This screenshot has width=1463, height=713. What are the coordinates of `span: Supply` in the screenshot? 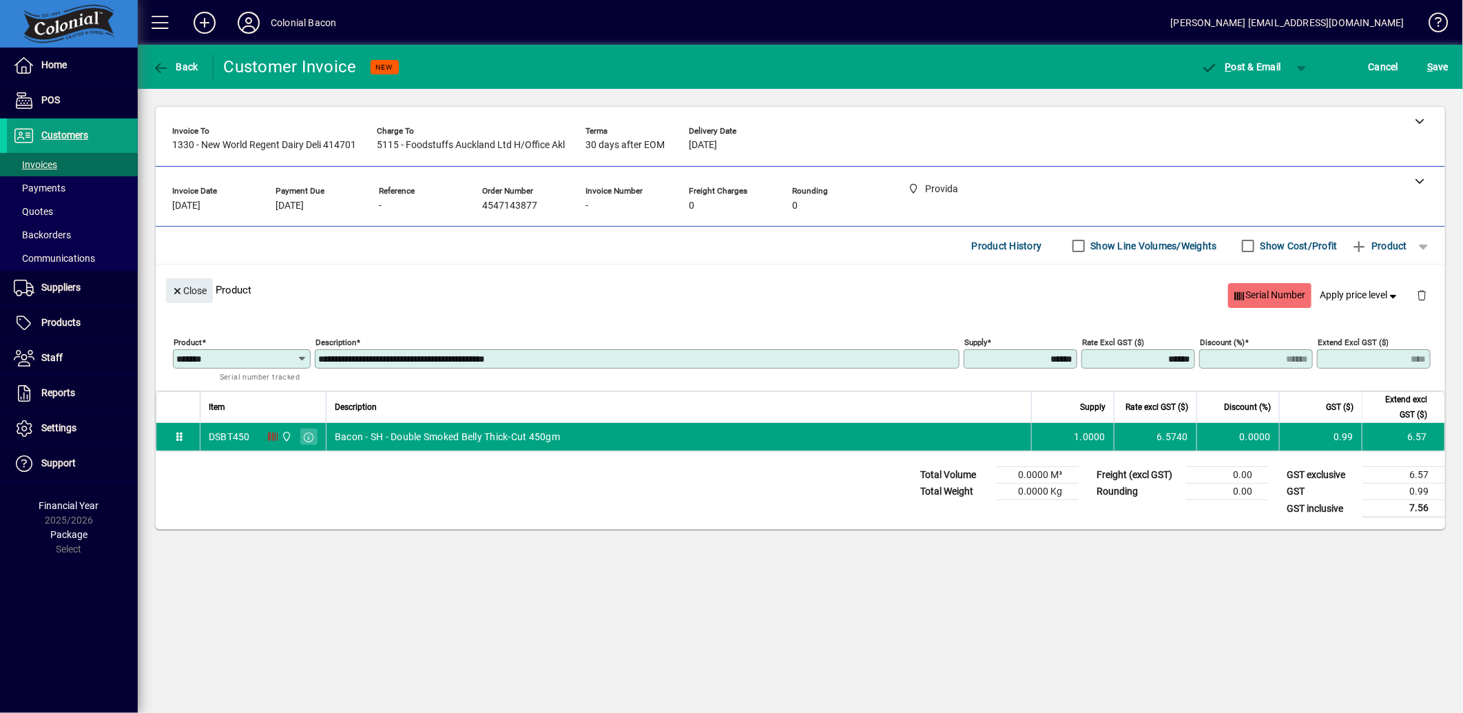 It's located at (1093, 407).